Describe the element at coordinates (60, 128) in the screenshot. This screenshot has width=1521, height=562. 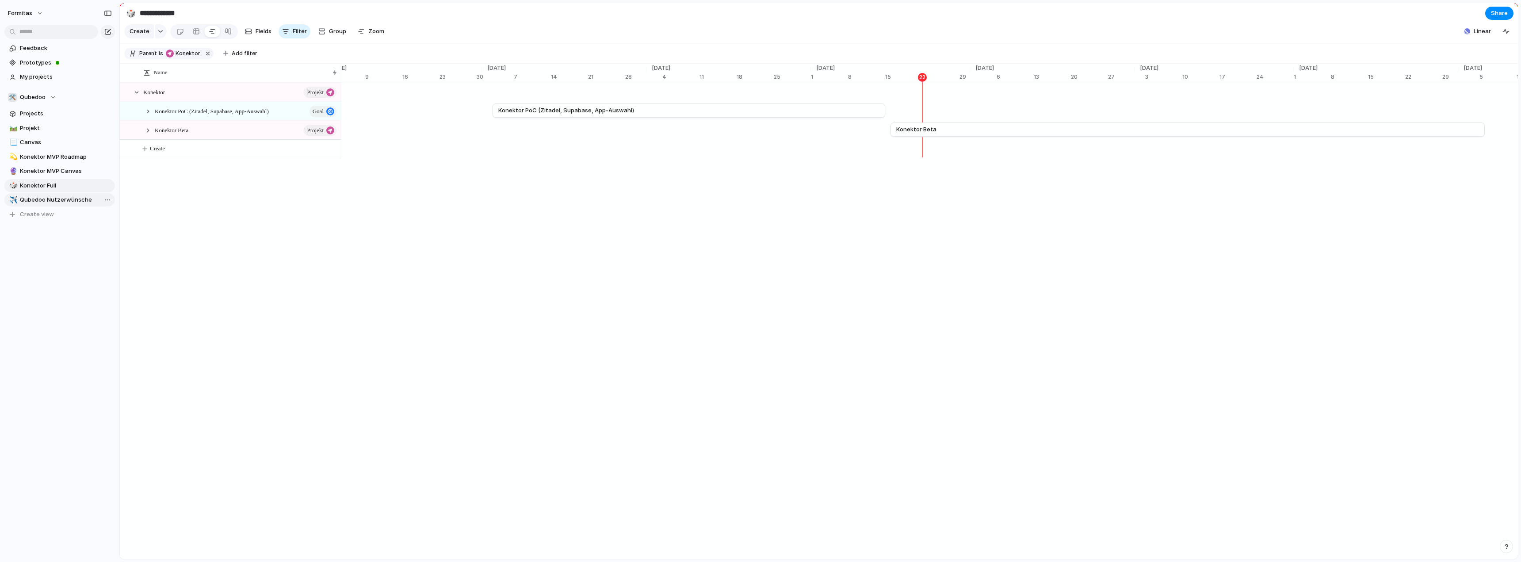
I see `div: 🛤️Projekt` at that location.